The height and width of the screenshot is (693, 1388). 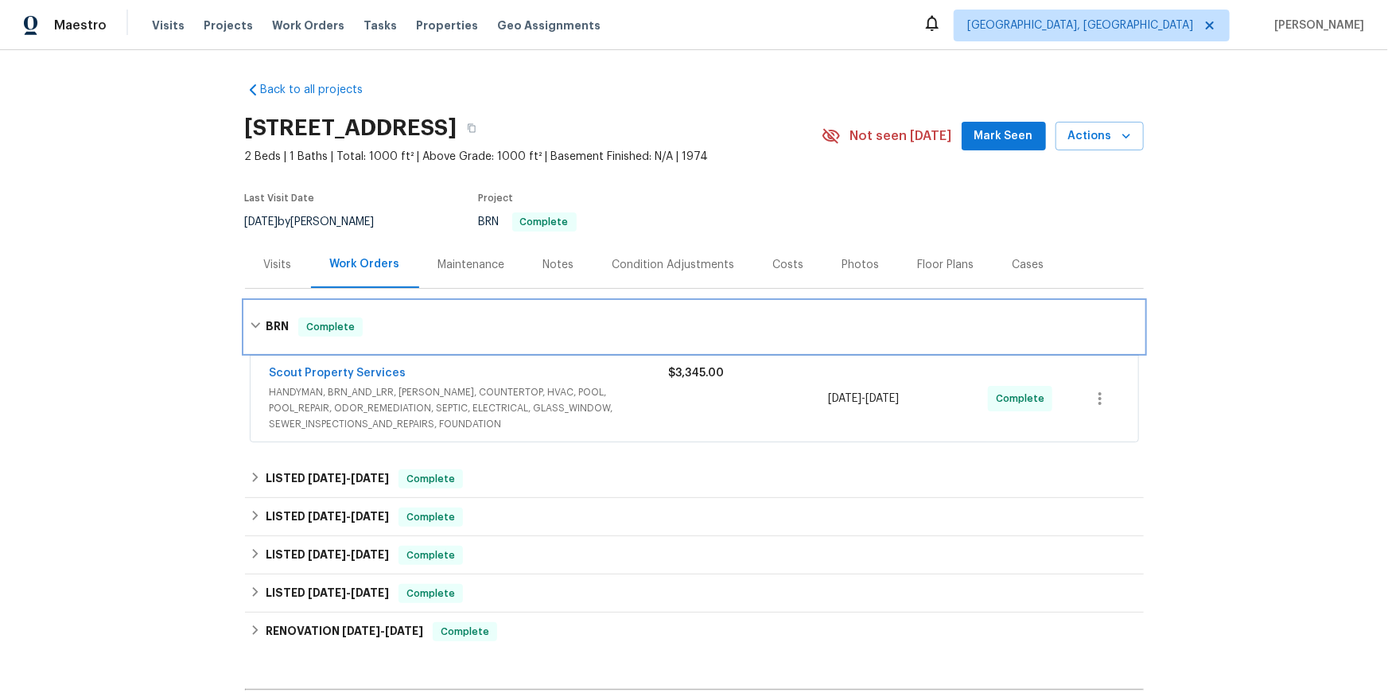 What do you see at coordinates (496, 198) in the screenshot?
I see `span: Project` at bounding box center [496, 198].